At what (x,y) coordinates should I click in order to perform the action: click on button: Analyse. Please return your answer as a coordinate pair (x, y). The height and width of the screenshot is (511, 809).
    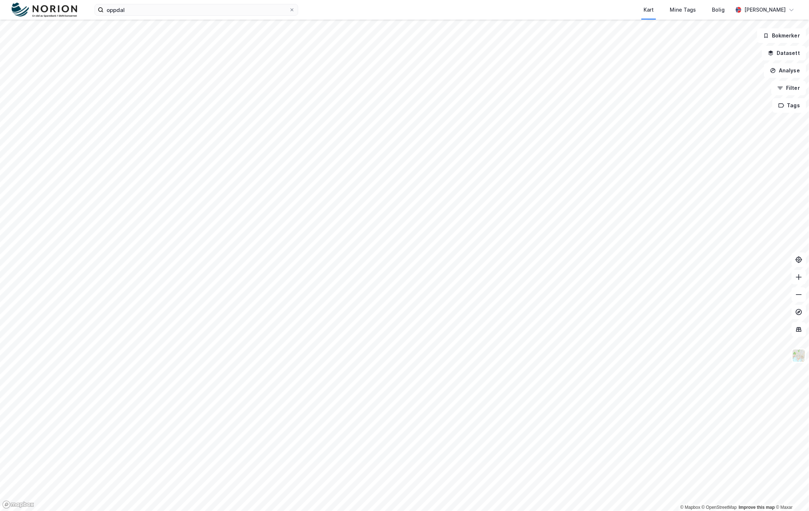
    Looking at the image, I should click on (785, 71).